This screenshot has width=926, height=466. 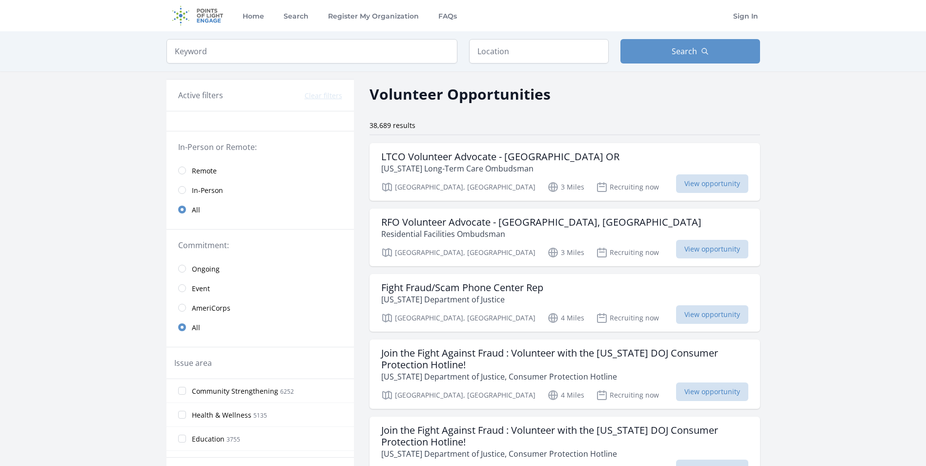 What do you see at coordinates (260, 415) in the screenshot?
I see `span: 5135` at bounding box center [260, 415].